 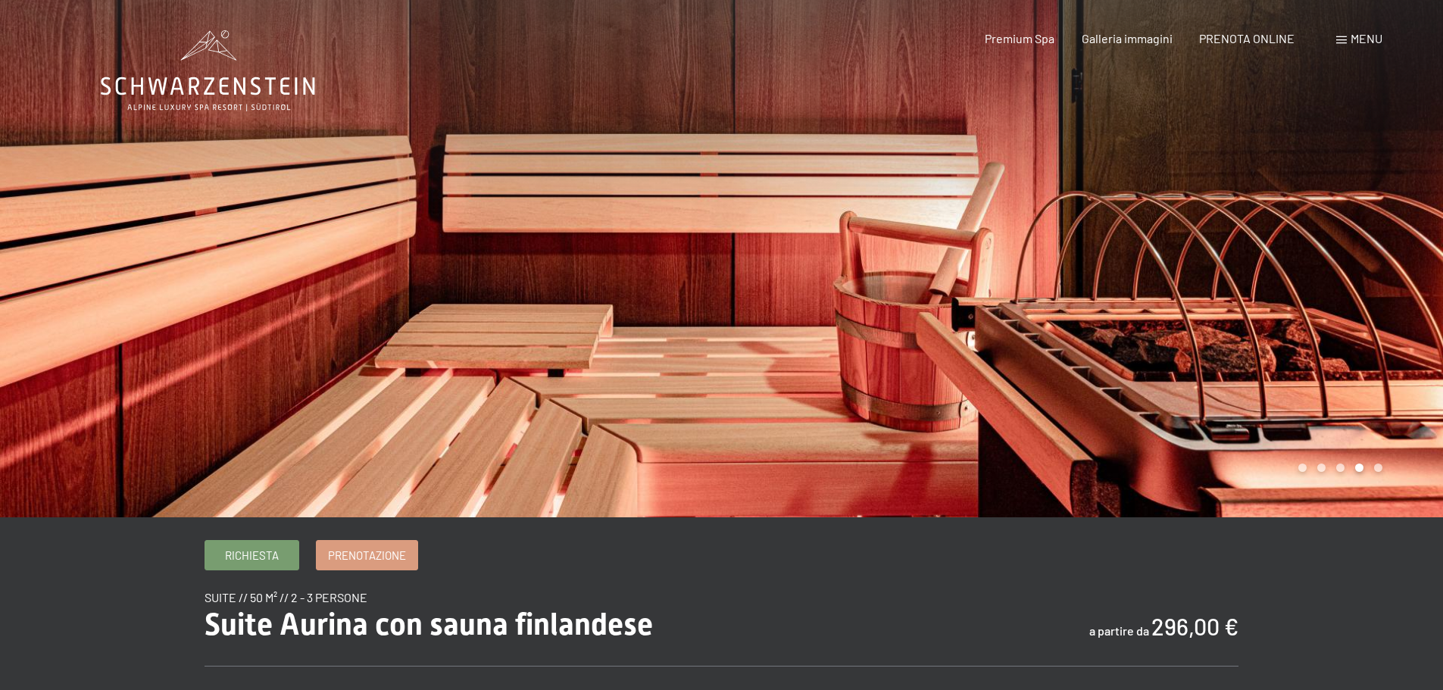 I want to click on span: Suite Aurina con sauna finlandese, so click(x=429, y=624).